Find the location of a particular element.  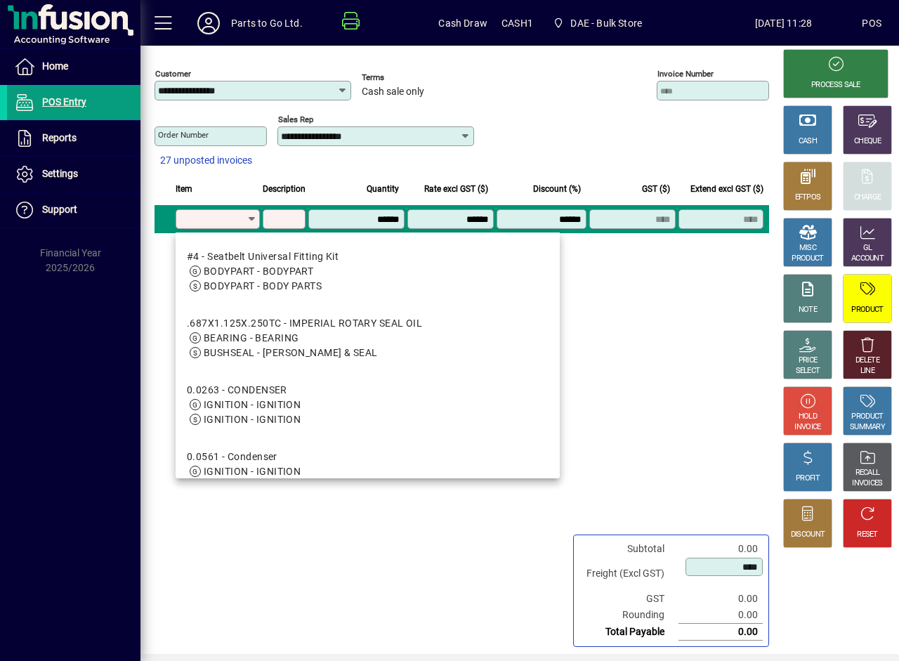

mat-option: .687X1.125X.250TC - IMPERIAL ROTARY SEAL OIL is located at coordinates (367, 338).